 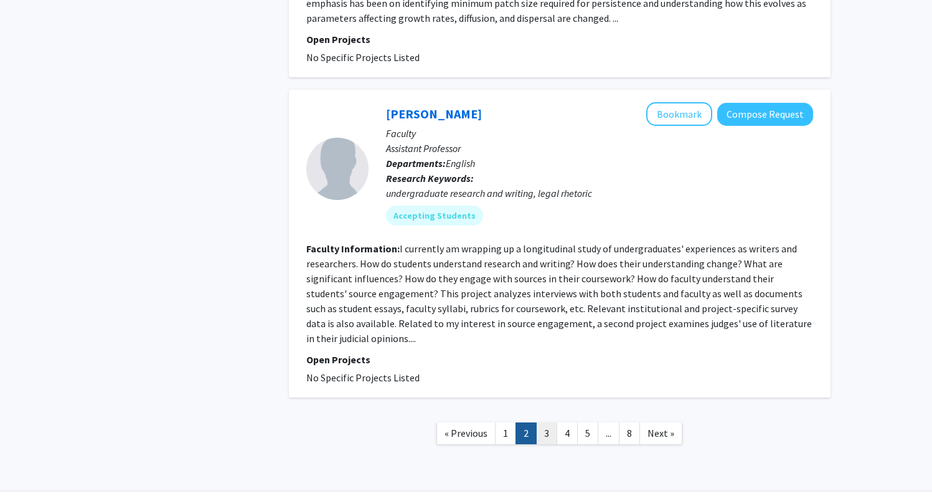 I want to click on button: Add Donna Scheidt to Bookmarks, so click(x=679, y=114).